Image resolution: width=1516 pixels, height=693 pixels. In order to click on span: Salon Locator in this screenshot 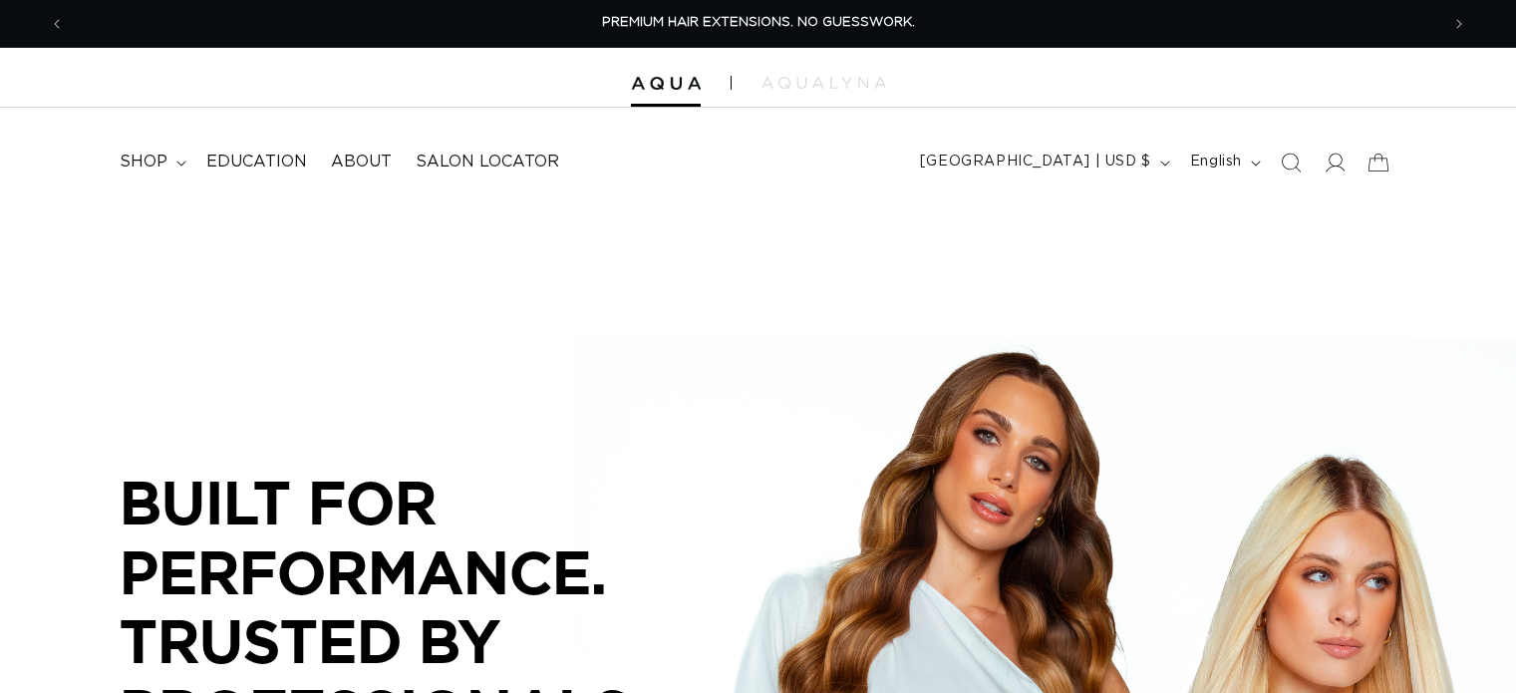, I will do `click(487, 161)`.